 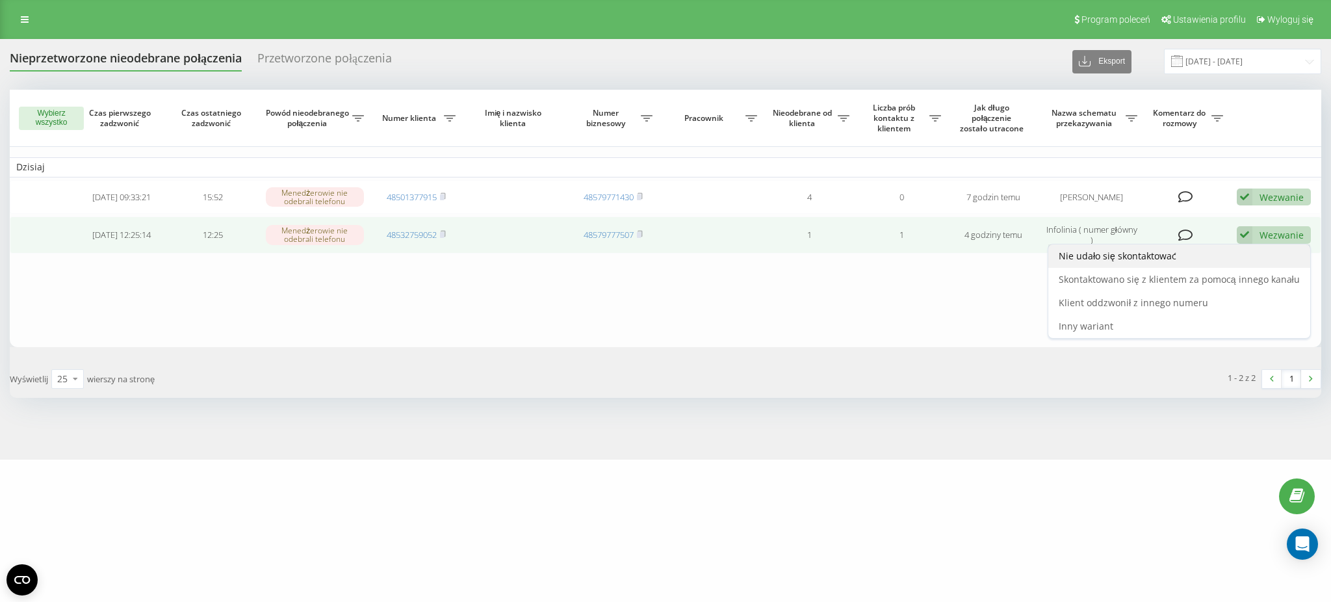 I want to click on td: Infolinia ( numer główny ), so click(x=1091, y=235).